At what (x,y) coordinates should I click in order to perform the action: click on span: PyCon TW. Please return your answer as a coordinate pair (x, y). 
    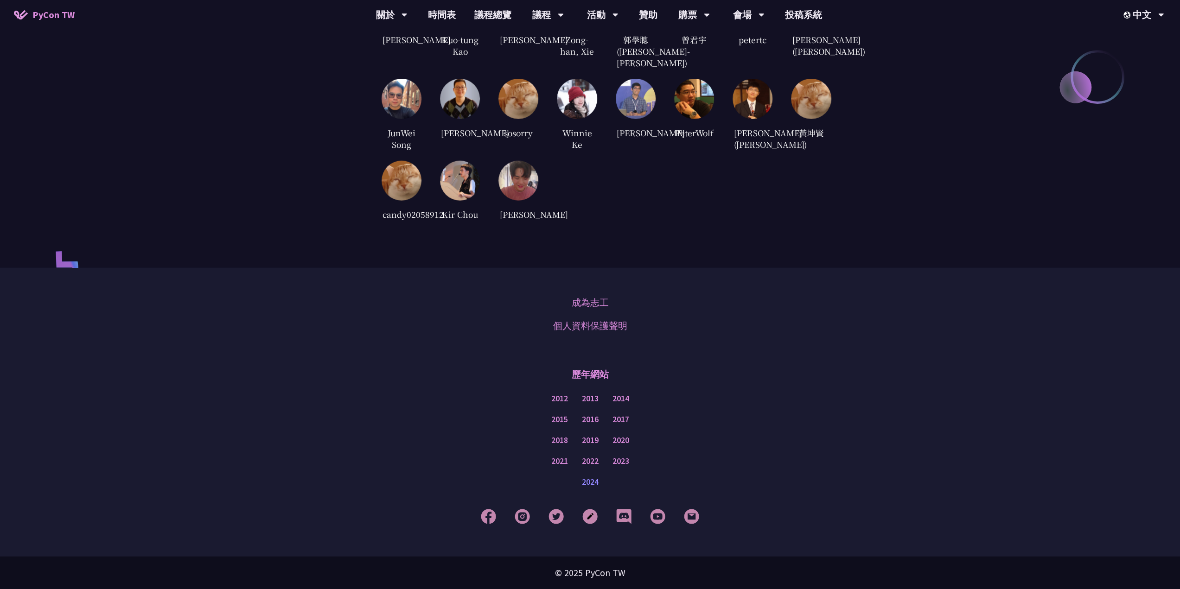
    Looking at the image, I should click on (53, 15).